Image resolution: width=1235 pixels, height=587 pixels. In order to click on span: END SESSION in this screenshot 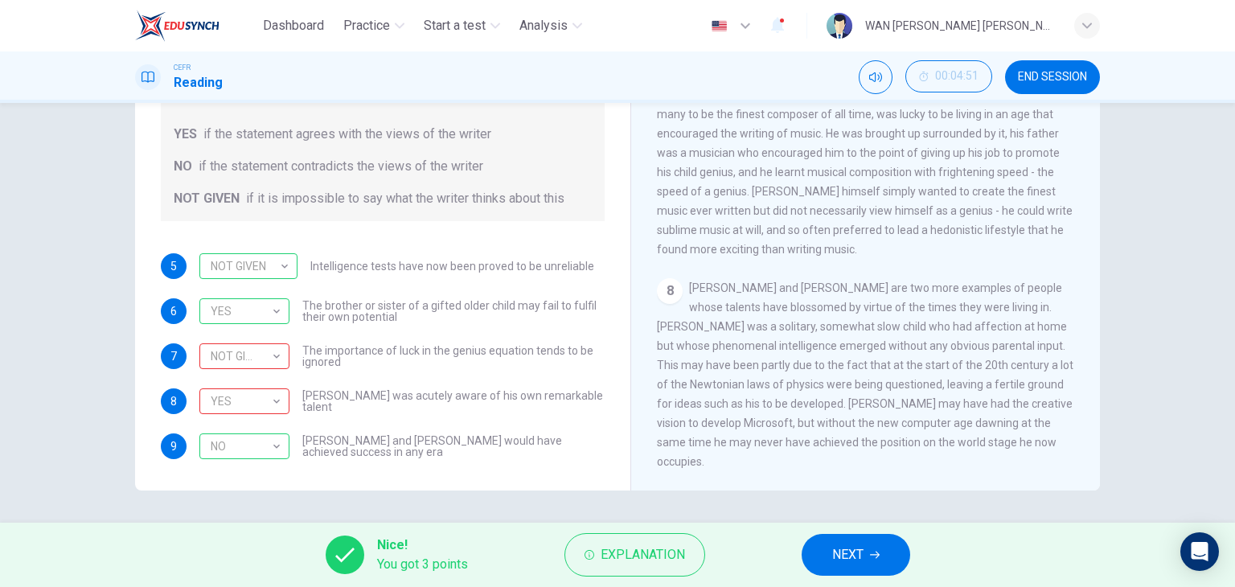, I will do `click(1053, 77)`.